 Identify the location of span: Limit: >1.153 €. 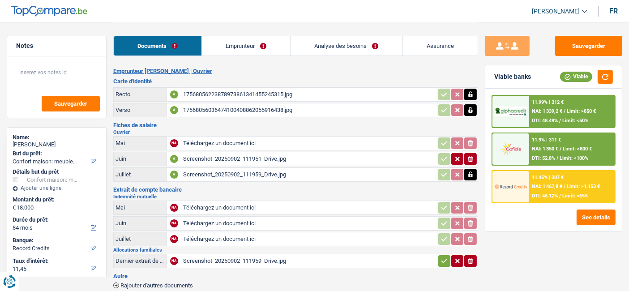
(583, 186).